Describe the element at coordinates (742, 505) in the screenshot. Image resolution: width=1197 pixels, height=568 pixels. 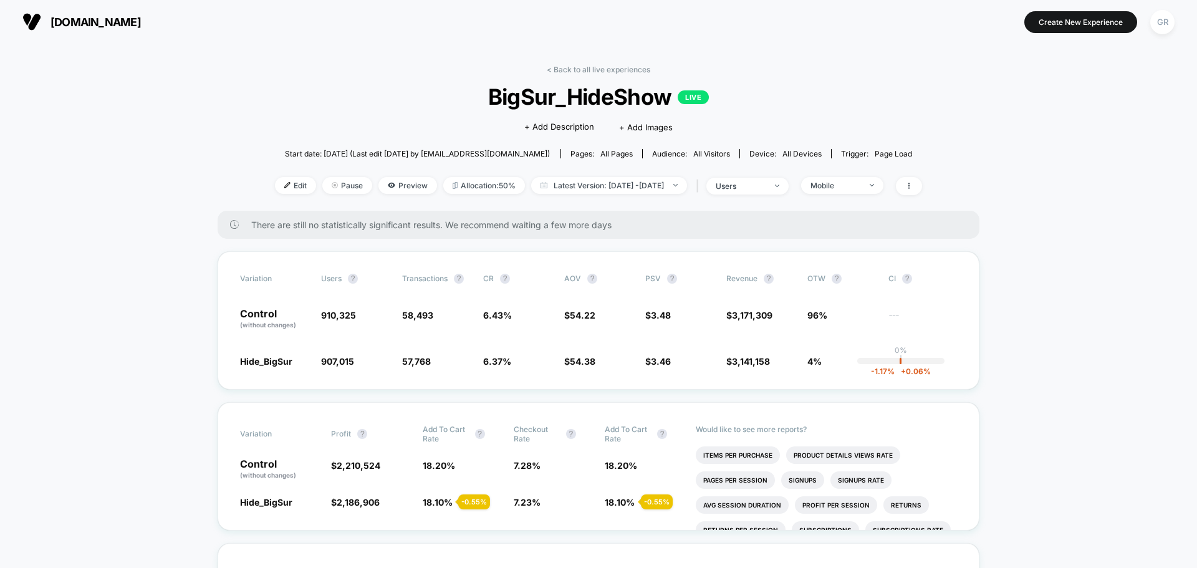
I see `li: Avg Session Duration` at that location.